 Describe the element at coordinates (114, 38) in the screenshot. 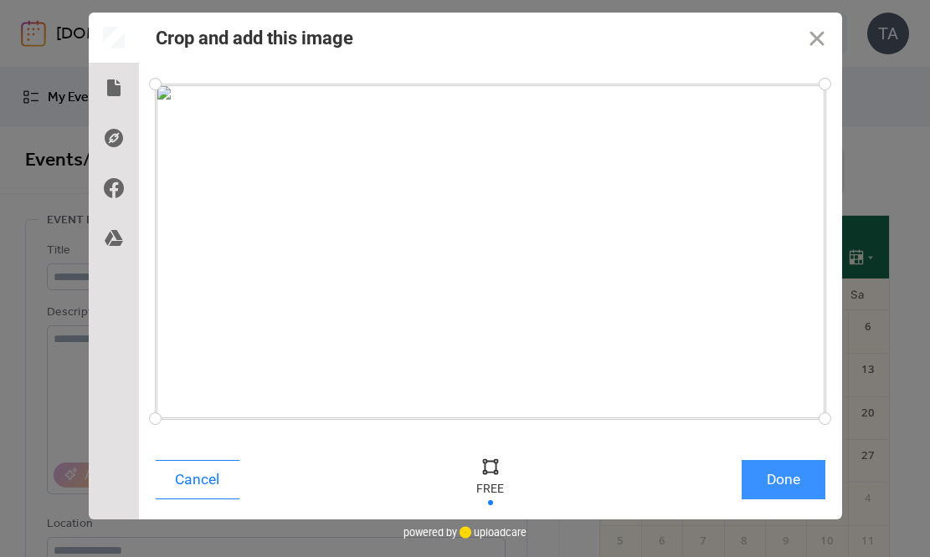

I see `div: Preview` at that location.